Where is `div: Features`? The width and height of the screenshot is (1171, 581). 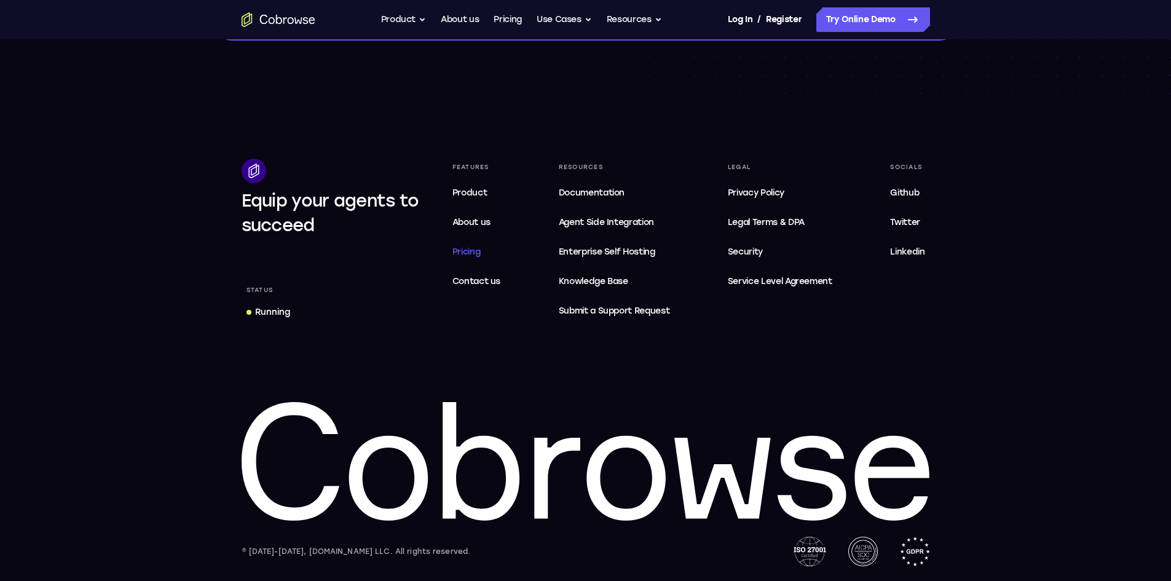
div: Features is located at coordinates (477, 167).